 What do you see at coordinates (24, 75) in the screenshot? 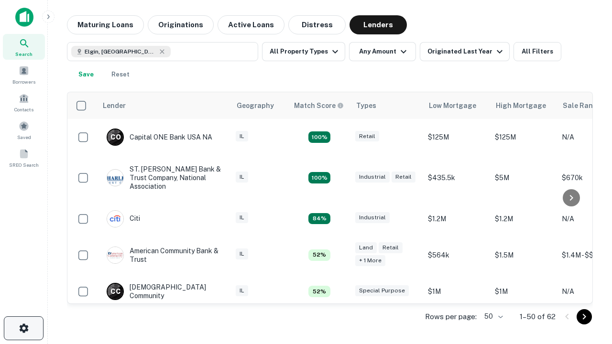
I see `div: Borrowers` at bounding box center [24, 75].